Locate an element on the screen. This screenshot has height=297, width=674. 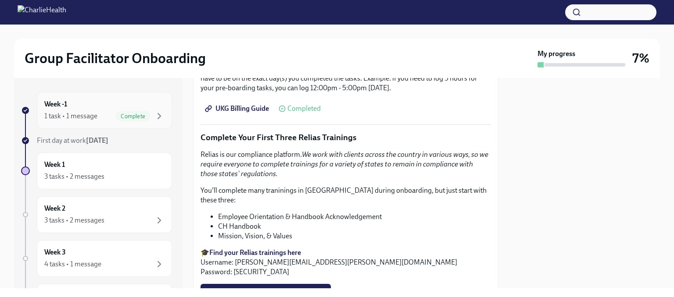
span: First day at work is located at coordinates (72, 140).